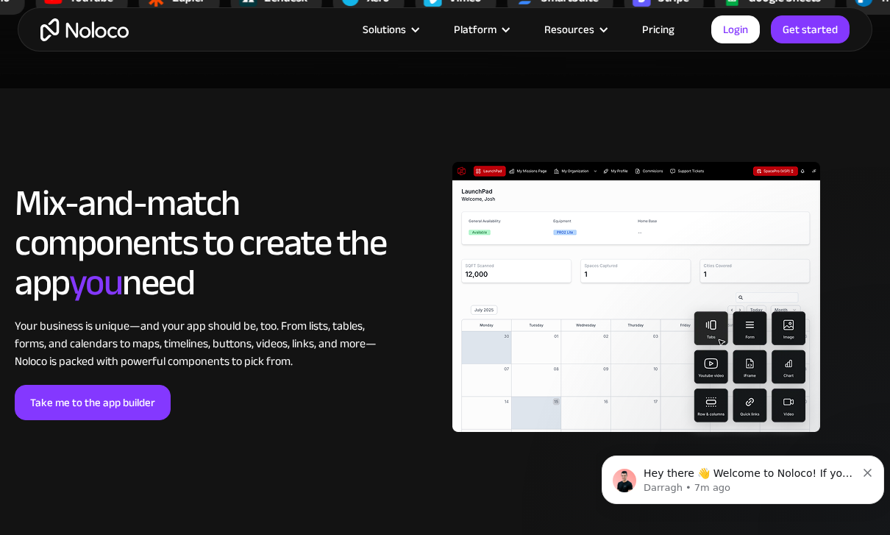 This screenshot has height=535, width=890. What do you see at coordinates (200, 243) in the screenshot?
I see `h2: Mix-and-match components to create the app need` at bounding box center [200, 243].